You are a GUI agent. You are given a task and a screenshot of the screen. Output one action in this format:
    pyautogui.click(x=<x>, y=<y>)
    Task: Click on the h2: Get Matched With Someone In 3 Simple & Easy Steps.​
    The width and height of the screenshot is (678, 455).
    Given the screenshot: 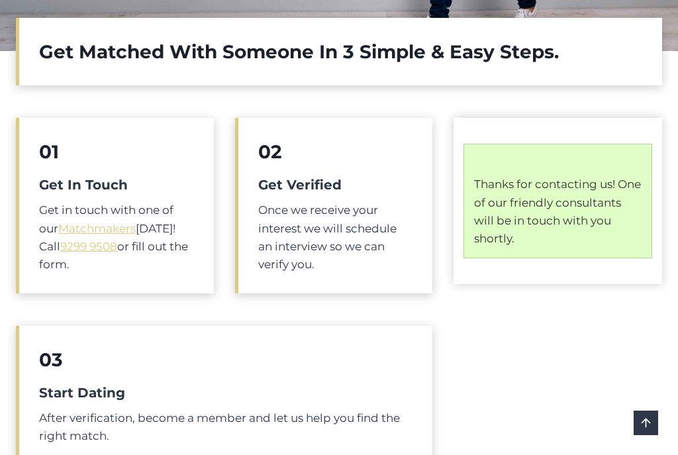 What is the action you would take?
    pyautogui.click(x=340, y=52)
    